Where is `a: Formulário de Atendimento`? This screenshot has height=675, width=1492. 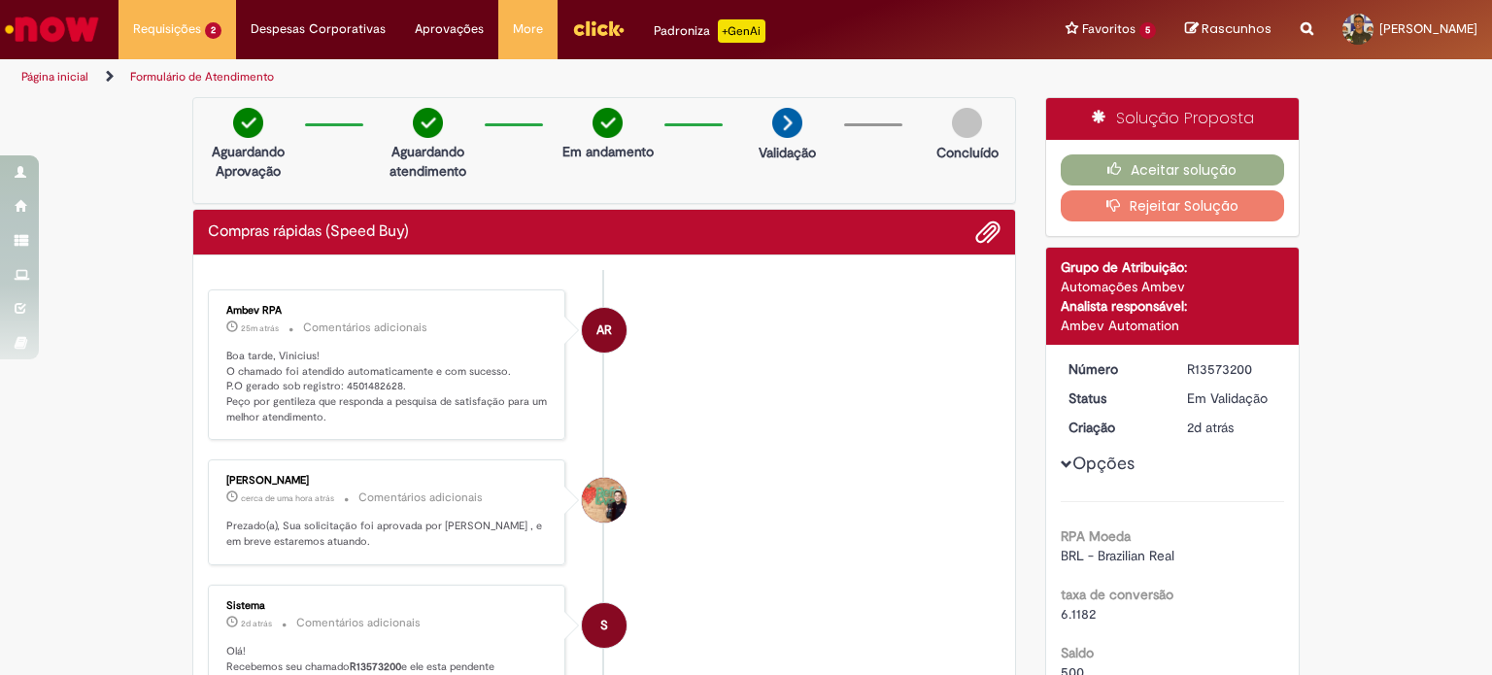 a: Formulário de Atendimento is located at coordinates (202, 77).